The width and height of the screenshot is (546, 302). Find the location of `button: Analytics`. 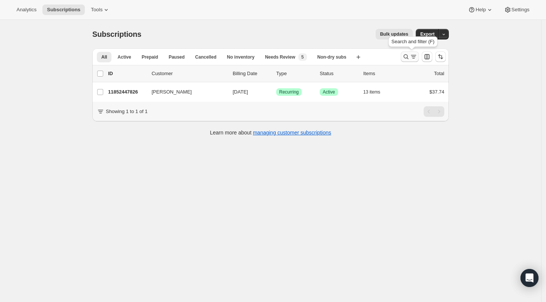

button: Analytics is located at coordinates (26, 10).